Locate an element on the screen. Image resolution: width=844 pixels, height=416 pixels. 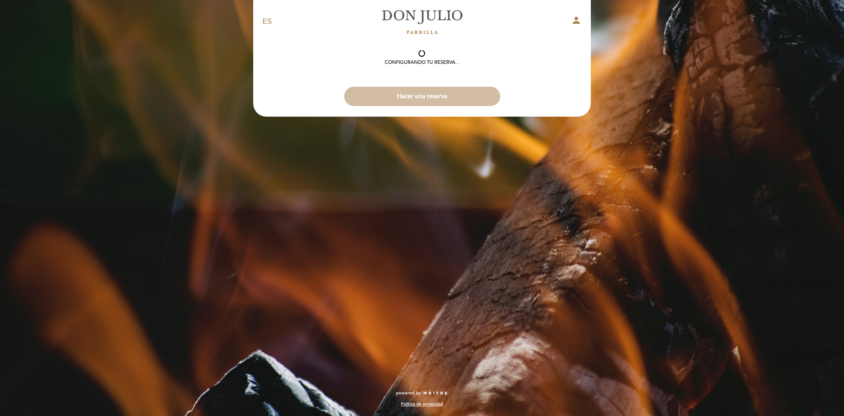
button: person is located at coordinates (577, 22).